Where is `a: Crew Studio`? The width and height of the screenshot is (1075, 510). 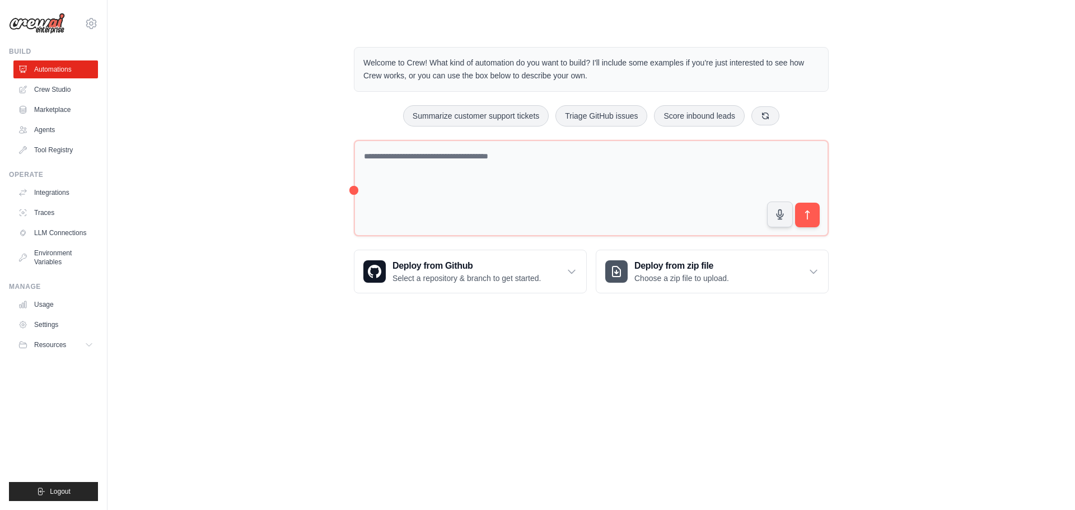
a: Crew Studio is located at coordinates (55, 90).